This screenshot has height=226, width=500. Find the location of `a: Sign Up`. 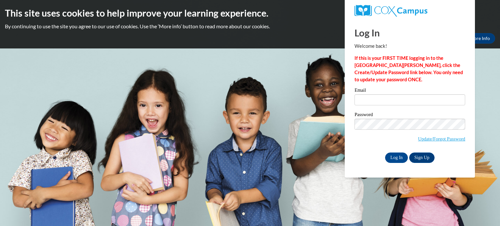

a: Sign Up is located at coordinates (422, 158).